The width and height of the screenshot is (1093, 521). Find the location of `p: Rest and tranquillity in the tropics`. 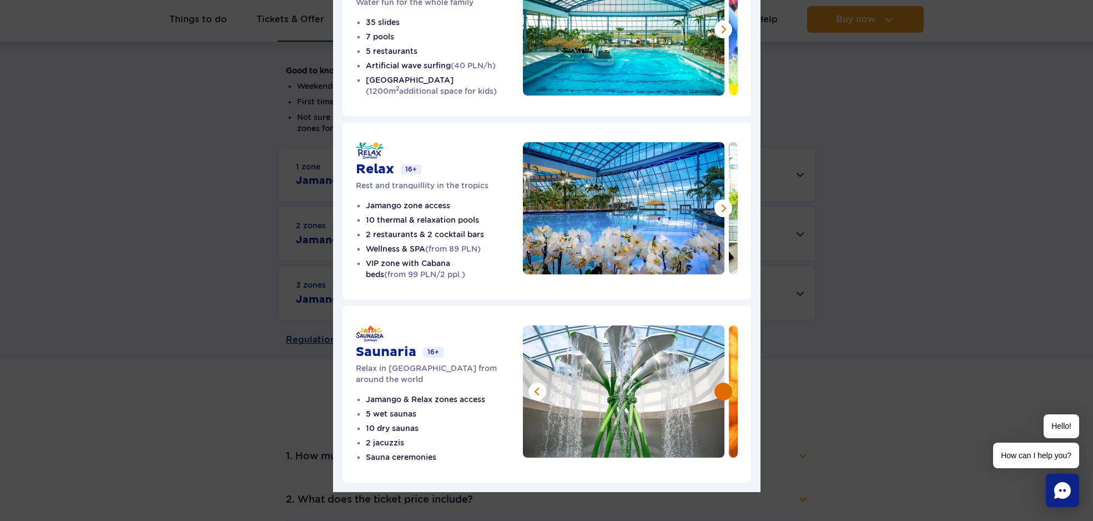

p: Rest and tranquillity in the tropics is located at coordinates (439, 185).